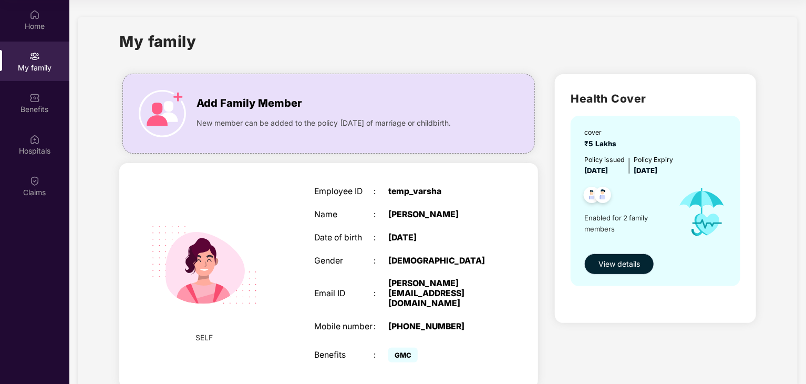 This screenshot has height=384, width=806. Describe the element at coordinates (344, 293) in the screenshot. I see `div: Email ID` at that location.